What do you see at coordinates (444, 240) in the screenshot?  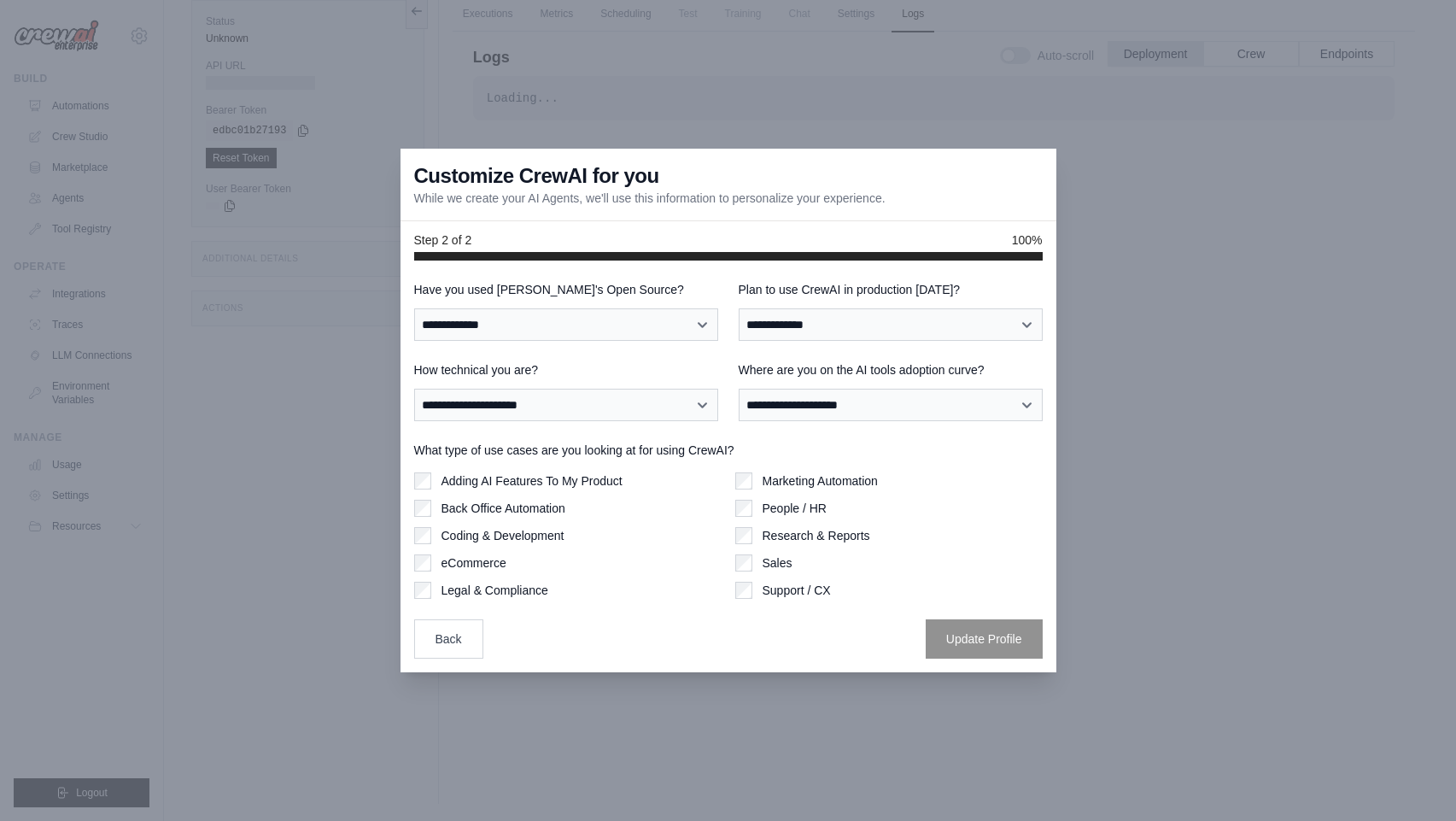 I see `span: Step 2 of 2` at bounding box center [444, 240].